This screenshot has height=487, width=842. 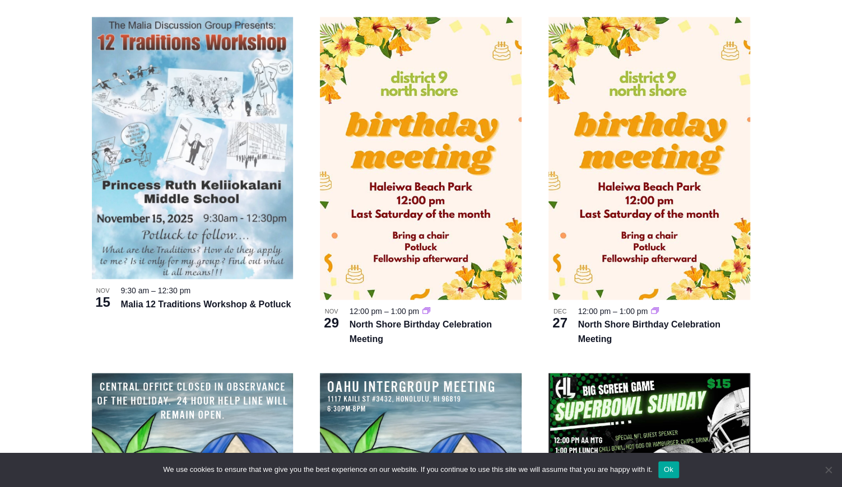 I want to click on time: 12:30 pm, so click(x=174, y=291).